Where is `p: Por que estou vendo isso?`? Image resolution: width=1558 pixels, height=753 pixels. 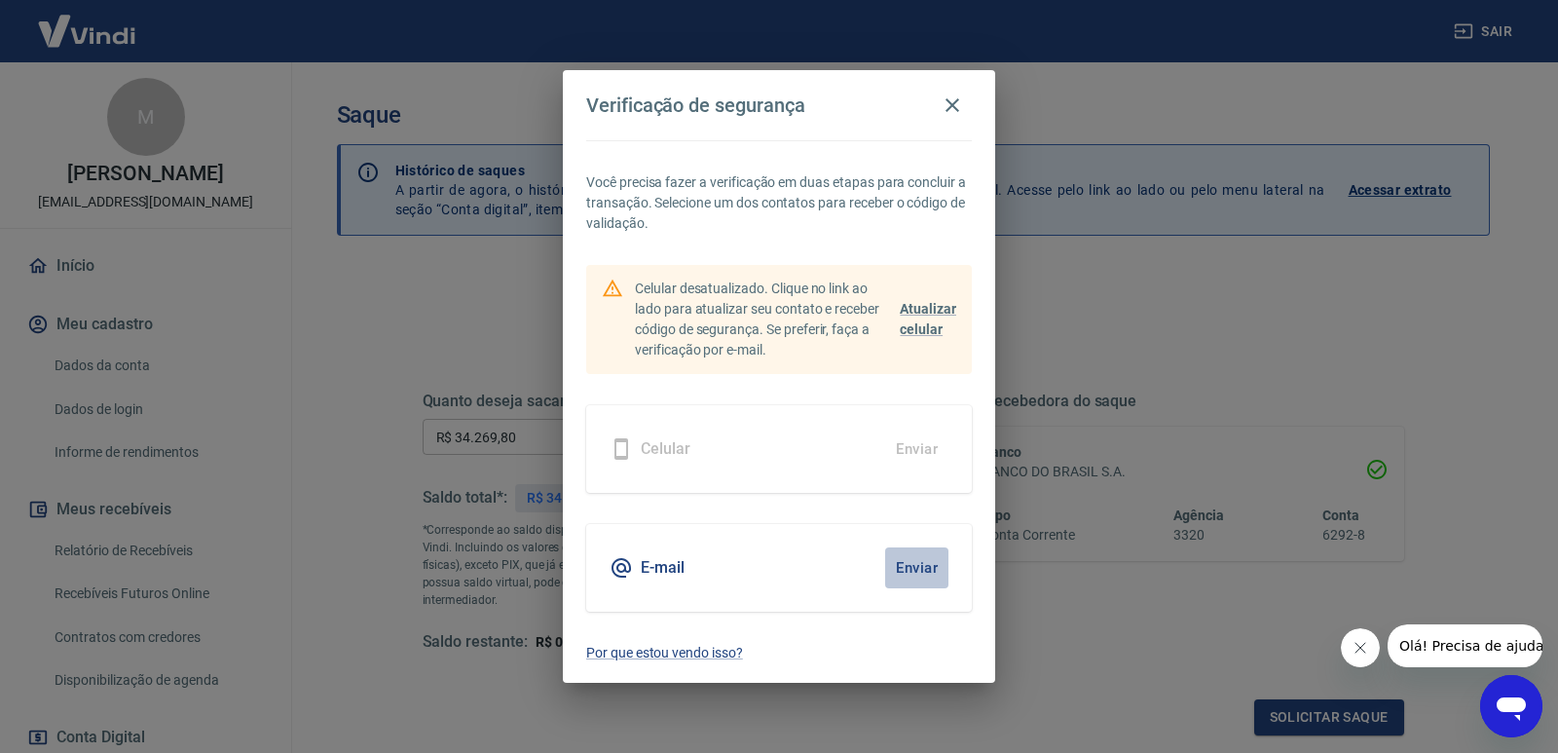
p: Por que estou vendo isso? is located at coordinates (779, 653).